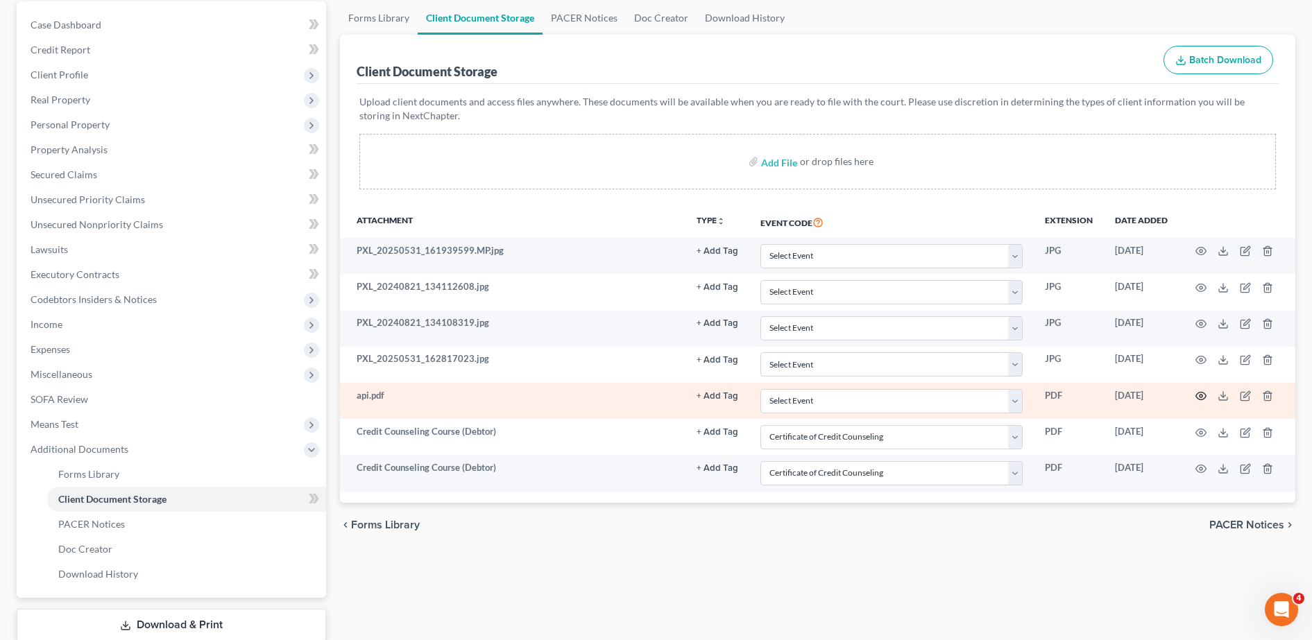  Describe the element at coordinates (112, 499) in the screenshot. I see `span: Client Document Storage` at that location.